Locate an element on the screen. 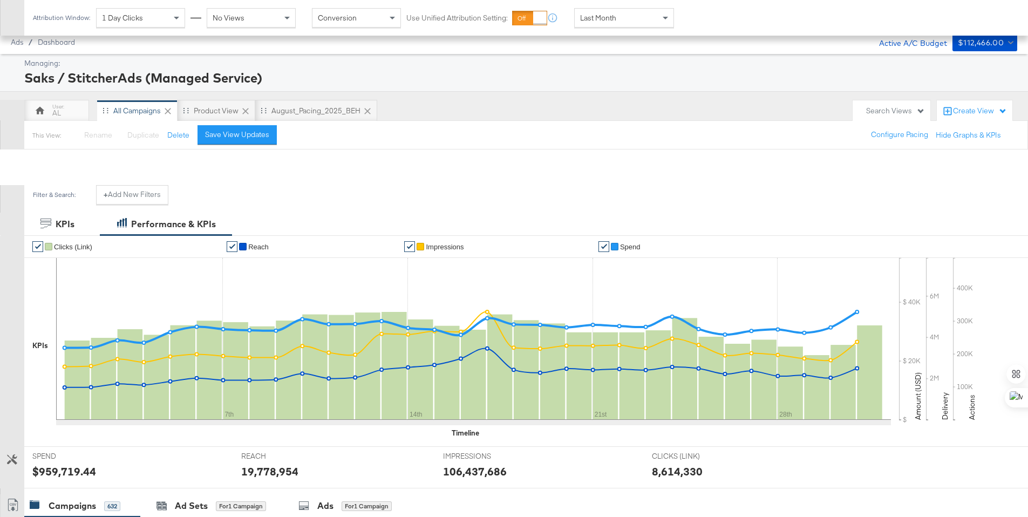 The width and height of the screenshot is (1028, 517). div: Product View is located at coordinates (216, 111).